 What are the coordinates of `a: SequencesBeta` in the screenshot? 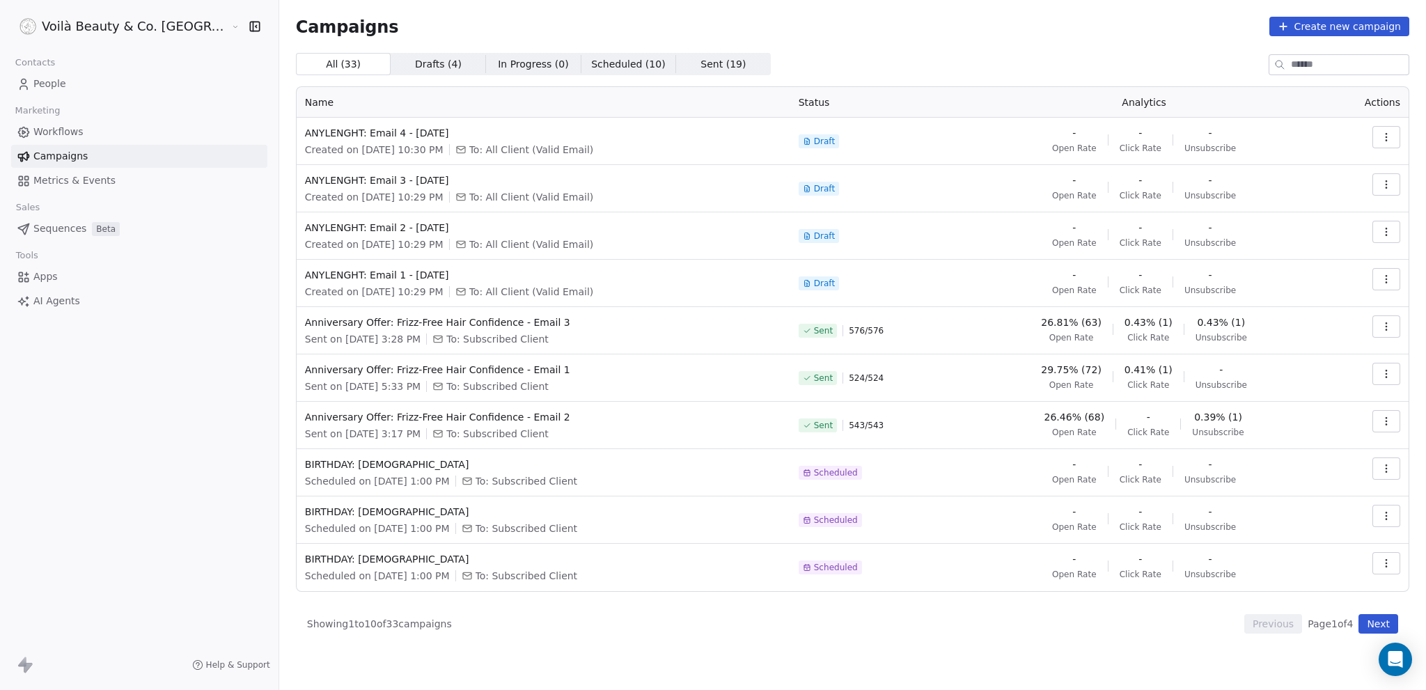 It's located at (139, 228).